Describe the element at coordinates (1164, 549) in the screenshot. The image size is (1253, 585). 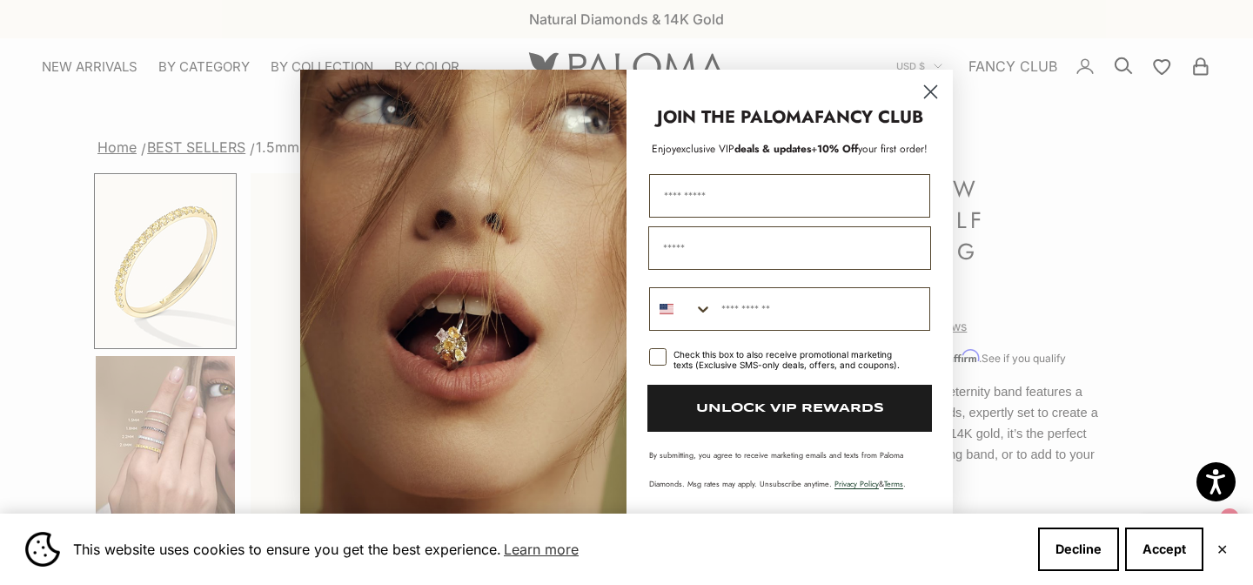
I see `button: Accept` at that location.